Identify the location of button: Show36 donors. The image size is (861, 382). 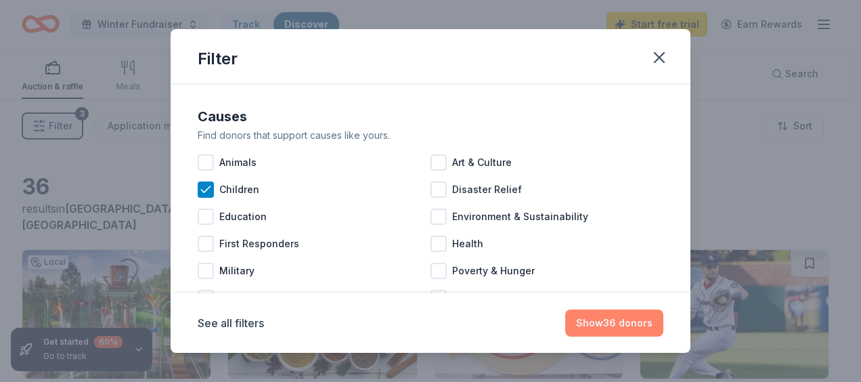
(614, 323).